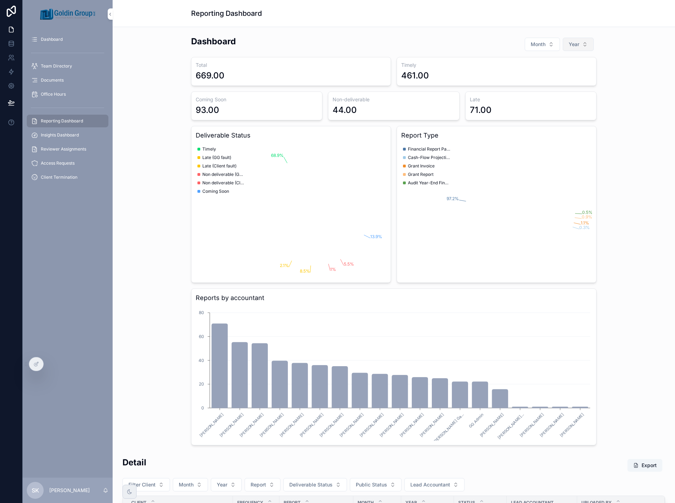  I want to click on span: Team Directory, so click(56, 66).